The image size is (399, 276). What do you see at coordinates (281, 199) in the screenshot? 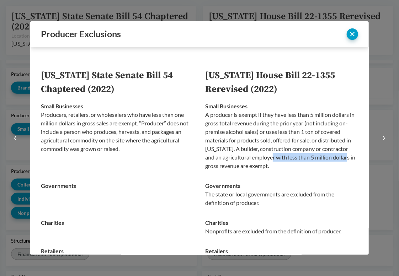
I see `p: The state or local governments are excluded from the definition of producer.` at bounding box center [281, 199].